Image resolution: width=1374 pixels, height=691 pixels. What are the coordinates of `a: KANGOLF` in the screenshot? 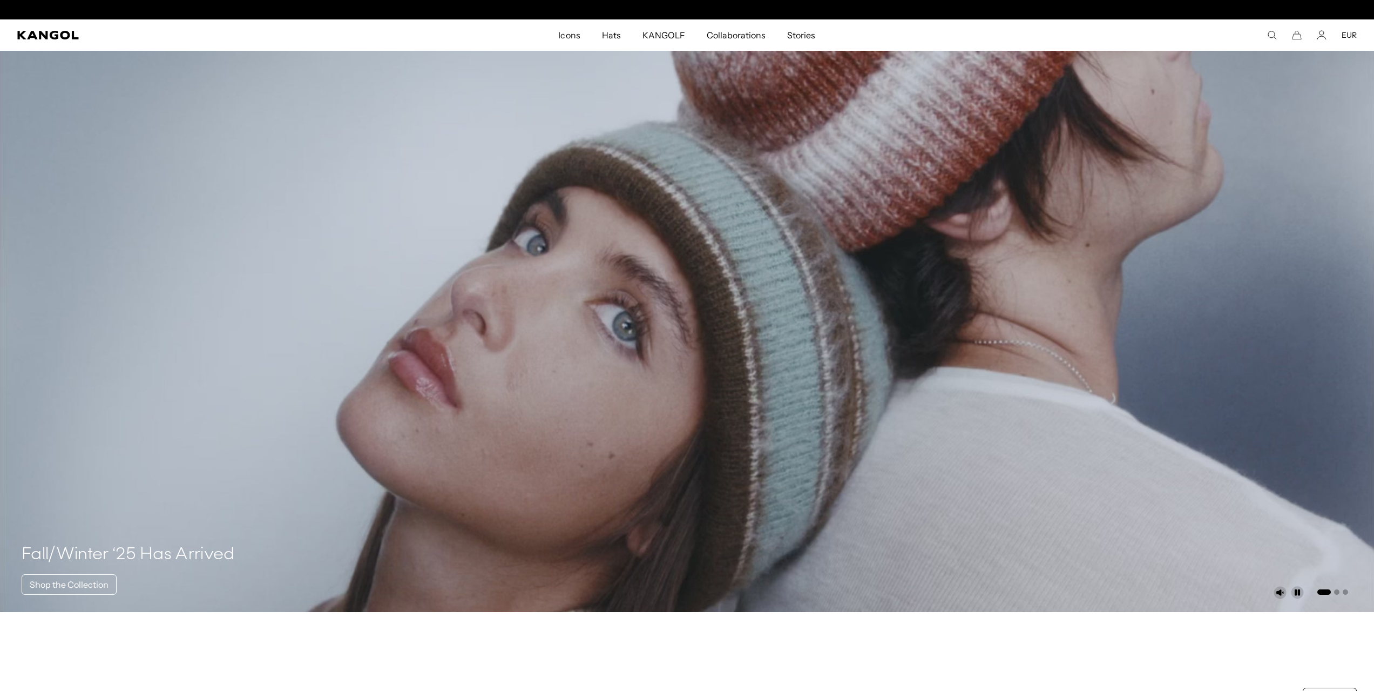 It's located at (664, 35).